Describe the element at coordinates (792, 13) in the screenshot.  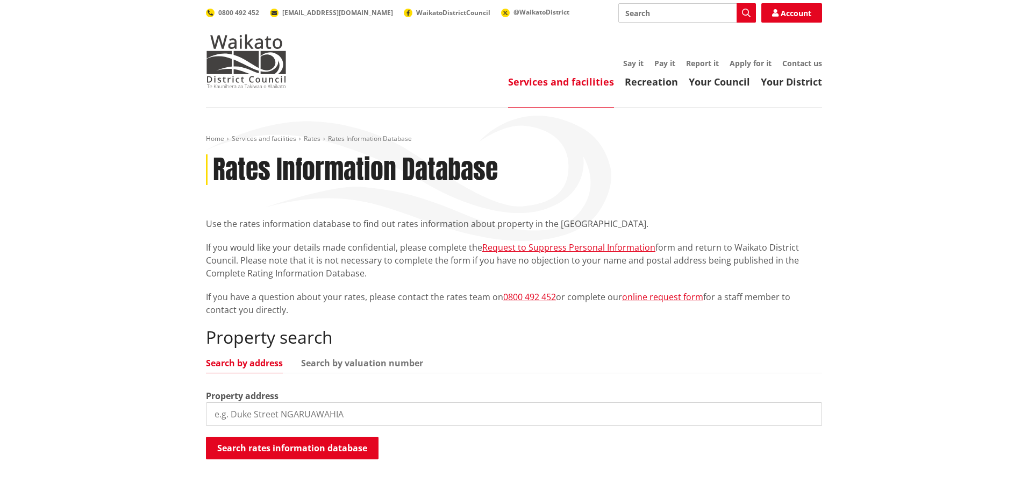
I see `a: Account` at that location.